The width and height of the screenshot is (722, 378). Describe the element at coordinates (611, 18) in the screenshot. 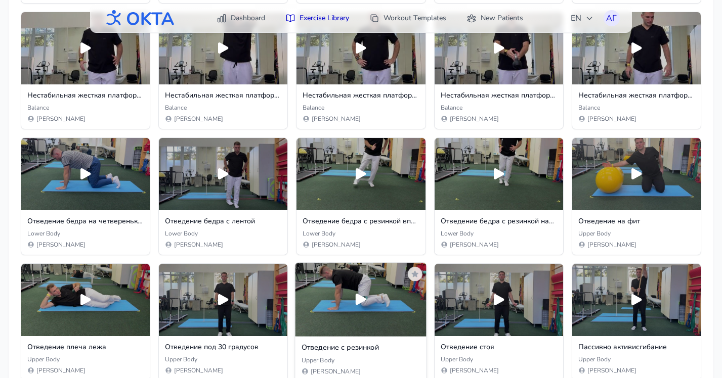

I see `div: АГ` at that location.